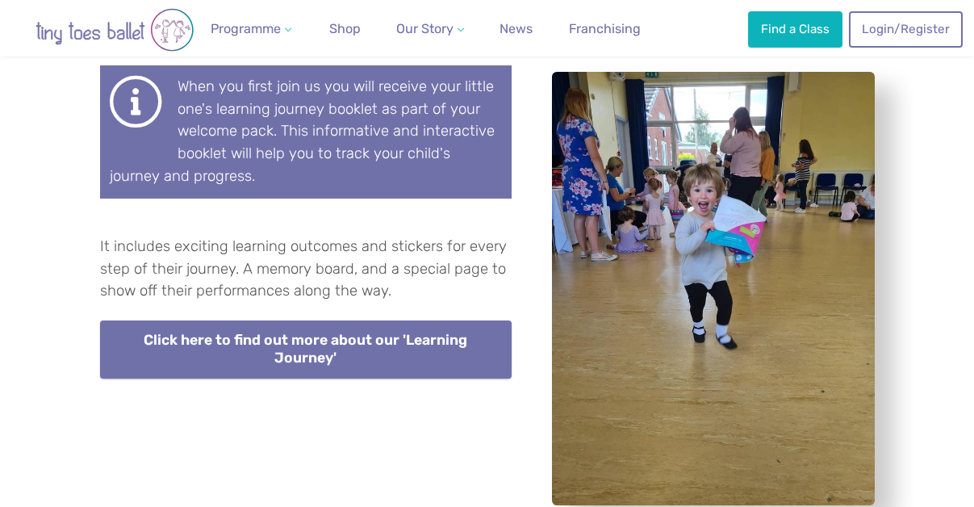  Describe the element at coordinates (516, 28) in the screenshot. I see `span: News` at that location.